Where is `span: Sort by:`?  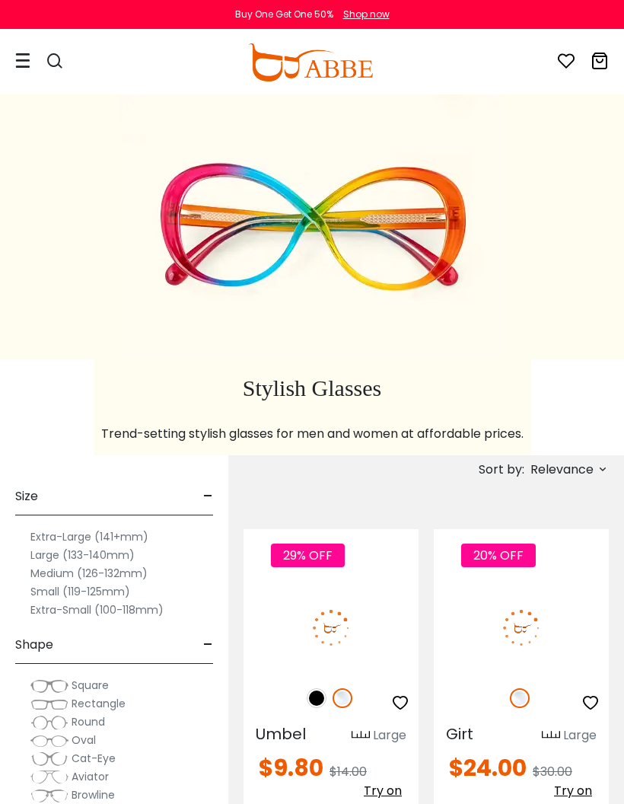 span: Sort by: is located at coordinates (502, 469).